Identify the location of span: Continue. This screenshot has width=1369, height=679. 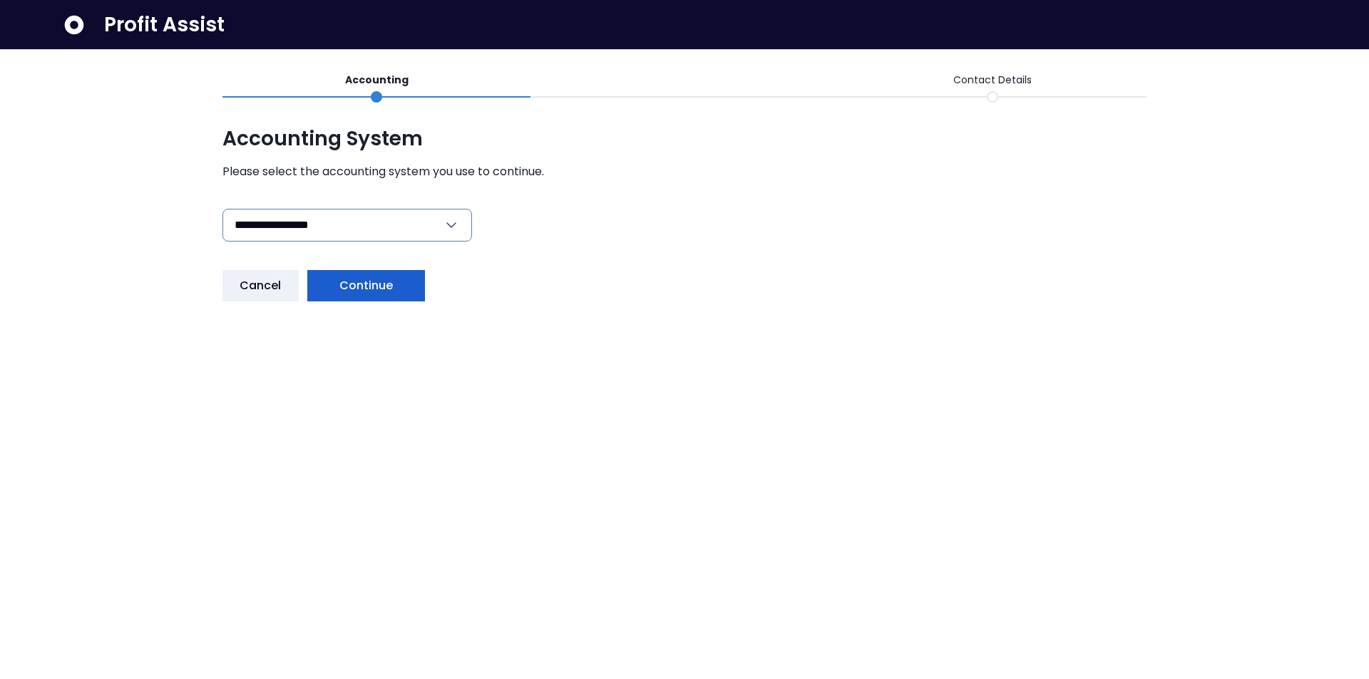
(366, 286).